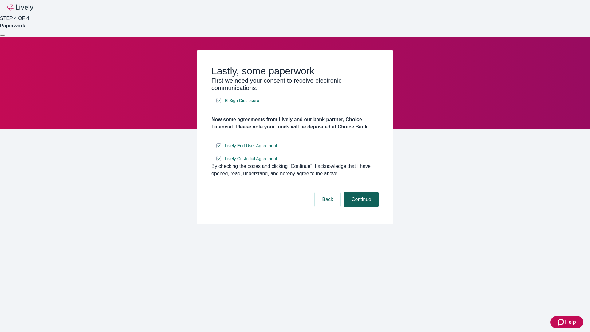  I want to click on span: Help, so click(570, 322).